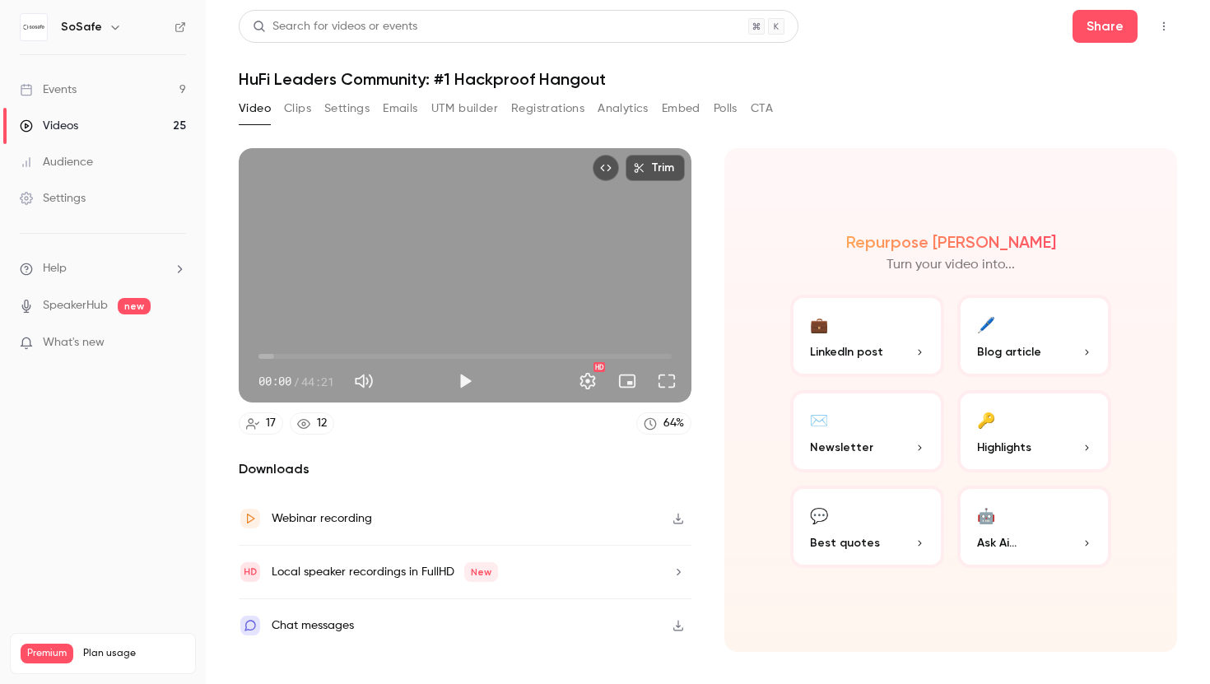  What do you see at coordinates (866, 527) in the screenshot?
I see `button: 💬Best quotes` at bounding box center [866, 527].